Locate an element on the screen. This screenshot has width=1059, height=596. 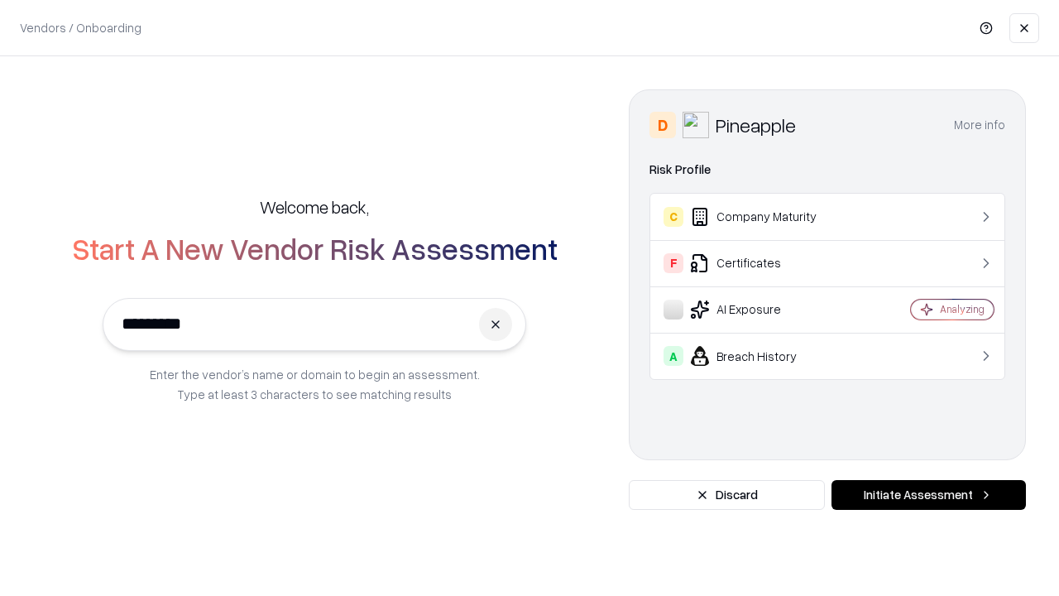
div: Risk Profile is located at coordinates (827, 170).